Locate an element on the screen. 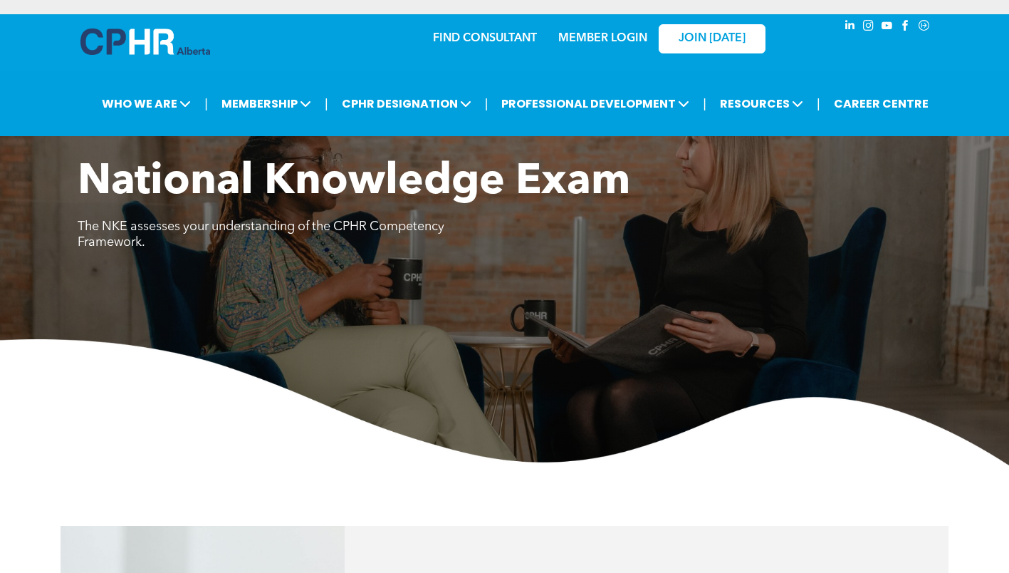 This screenshot has width=1009, height=573. a: facebook is located at coordinates (906, 27).